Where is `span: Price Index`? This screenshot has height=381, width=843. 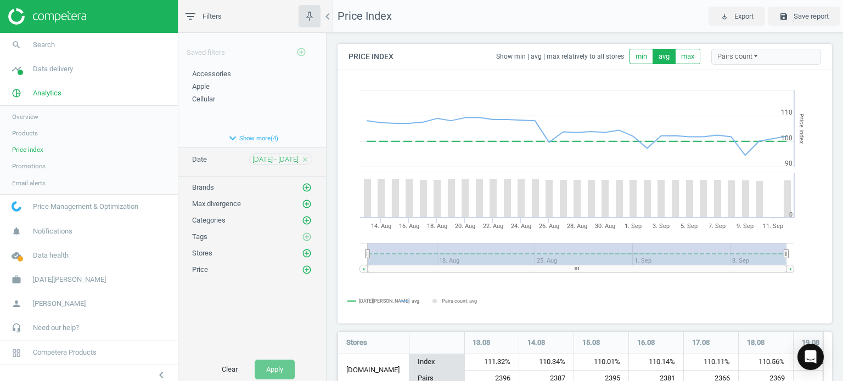 span: Price Index is located at coordinates (364, 16).